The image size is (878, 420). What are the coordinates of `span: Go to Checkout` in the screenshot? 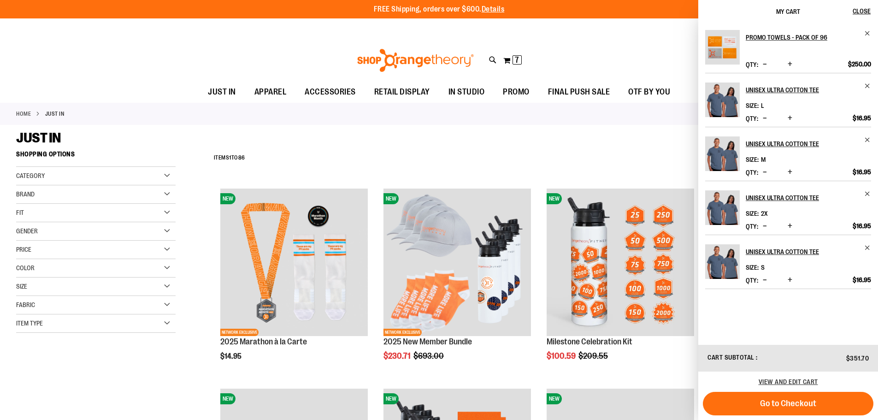 It's located at (788, 403).